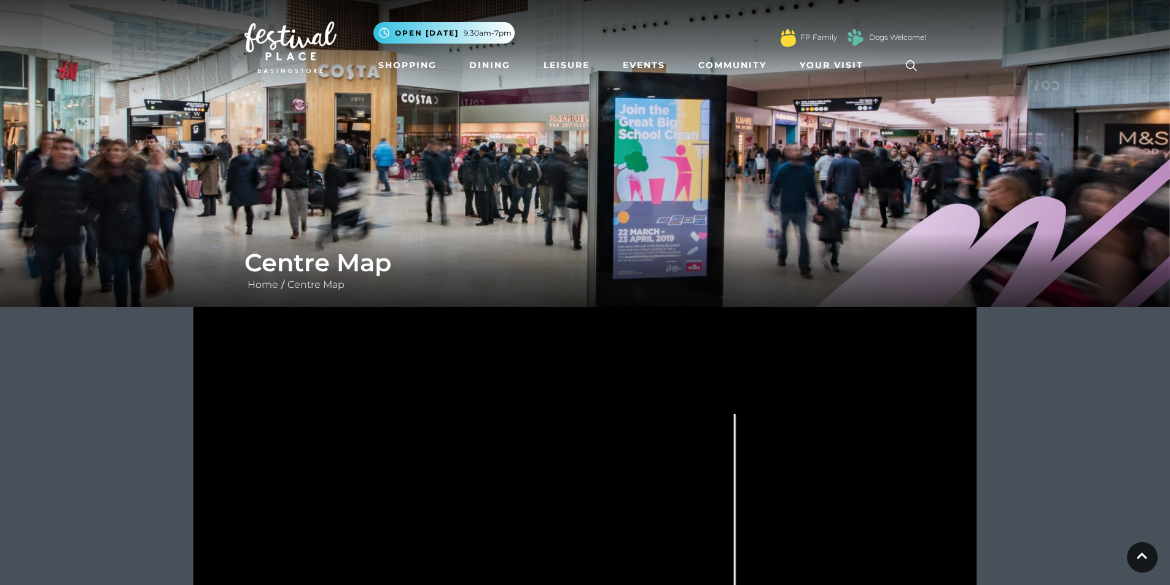 The image size is (1170, 585). I want to click on span: 9.30am-7pm, so click(488, 33).